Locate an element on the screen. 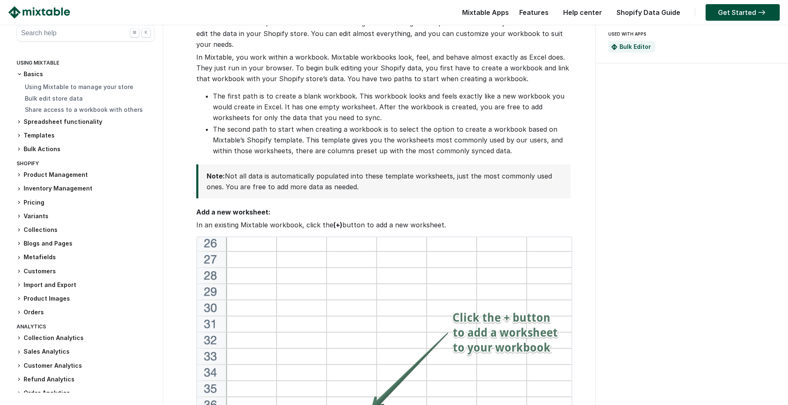 The height and width of the screenshot is (405, 788). div: Shopify is located at coordinates (85, 164).